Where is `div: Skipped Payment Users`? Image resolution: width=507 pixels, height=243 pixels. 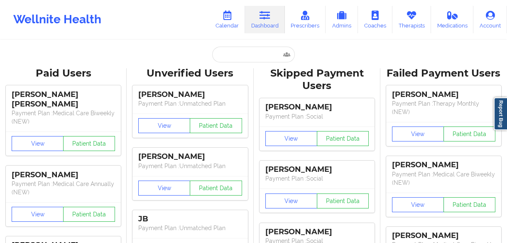 div: Skipped Payment Users is located at coordinates (317, 80).